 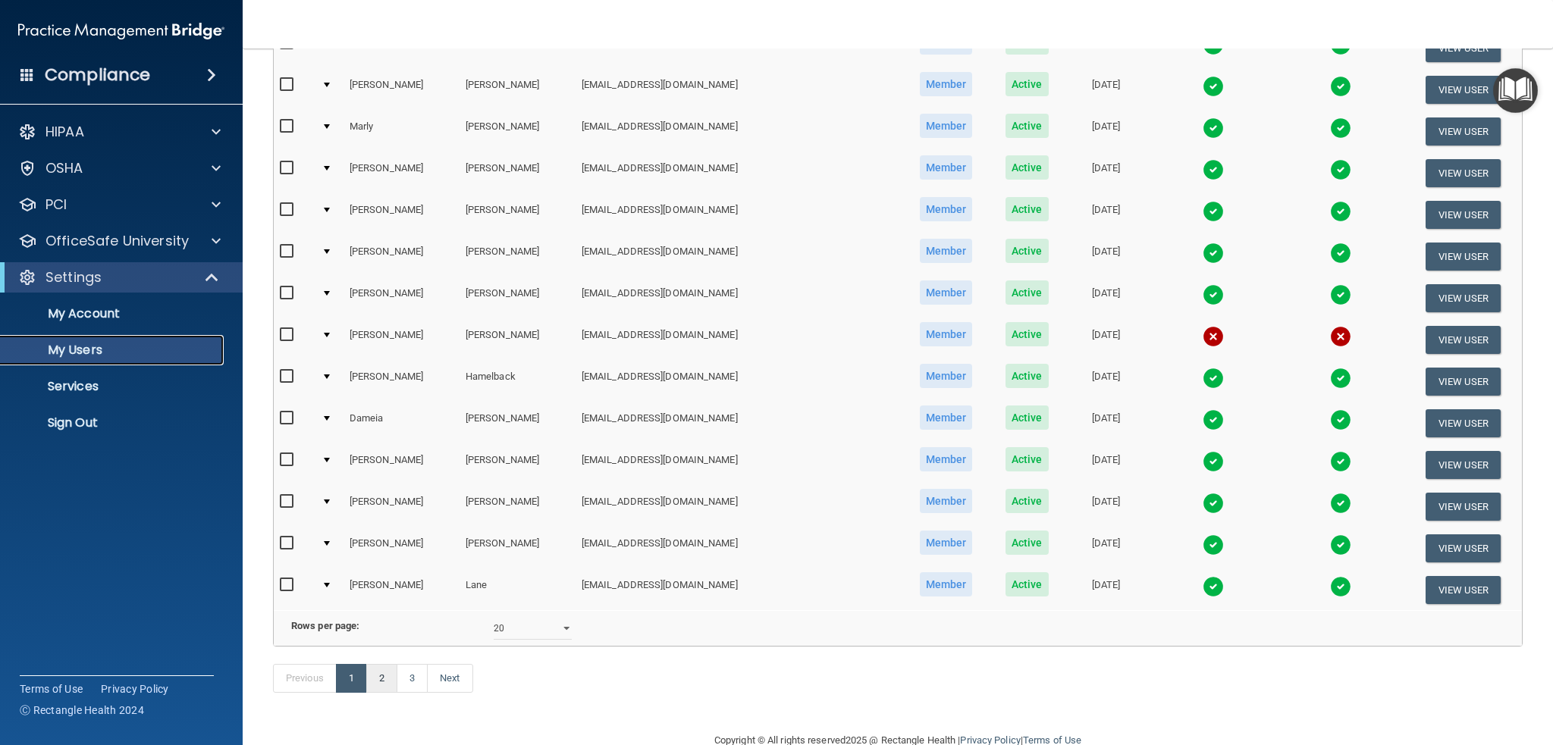 I want to click on button: Open Resource Center, so click(x=1515, y=90).